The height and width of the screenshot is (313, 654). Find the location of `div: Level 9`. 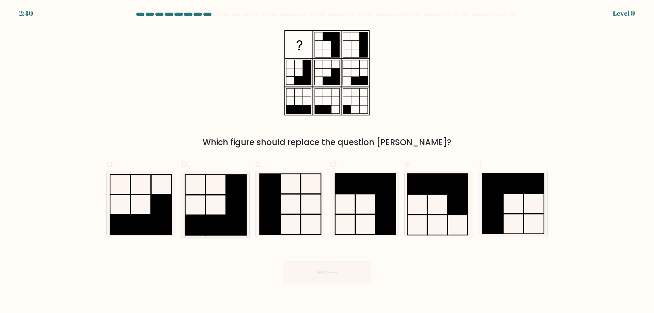

div: Level 9 is located at coordinates (624, 13).